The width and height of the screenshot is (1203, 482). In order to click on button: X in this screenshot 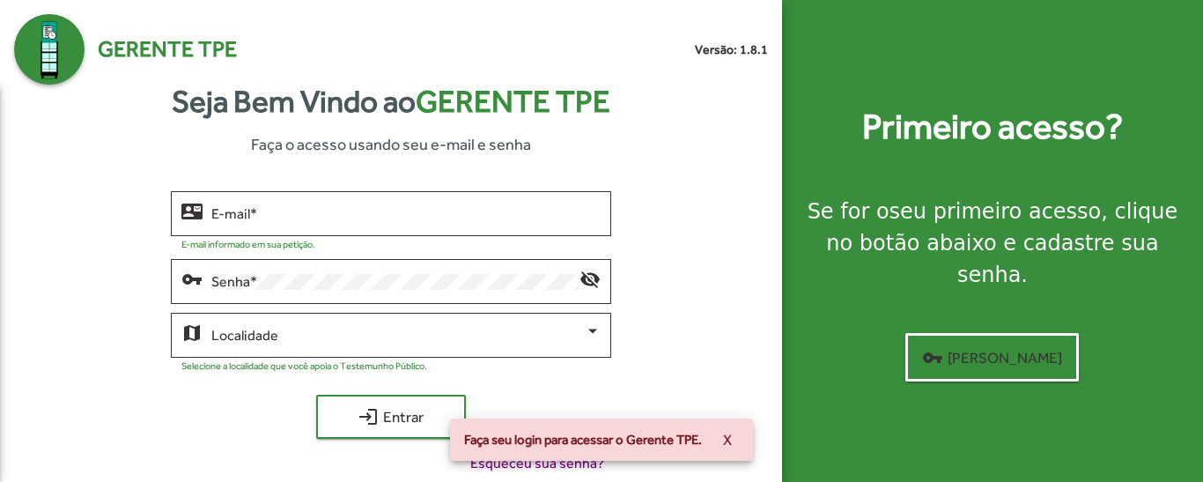, I will do `click(727, 439)`.